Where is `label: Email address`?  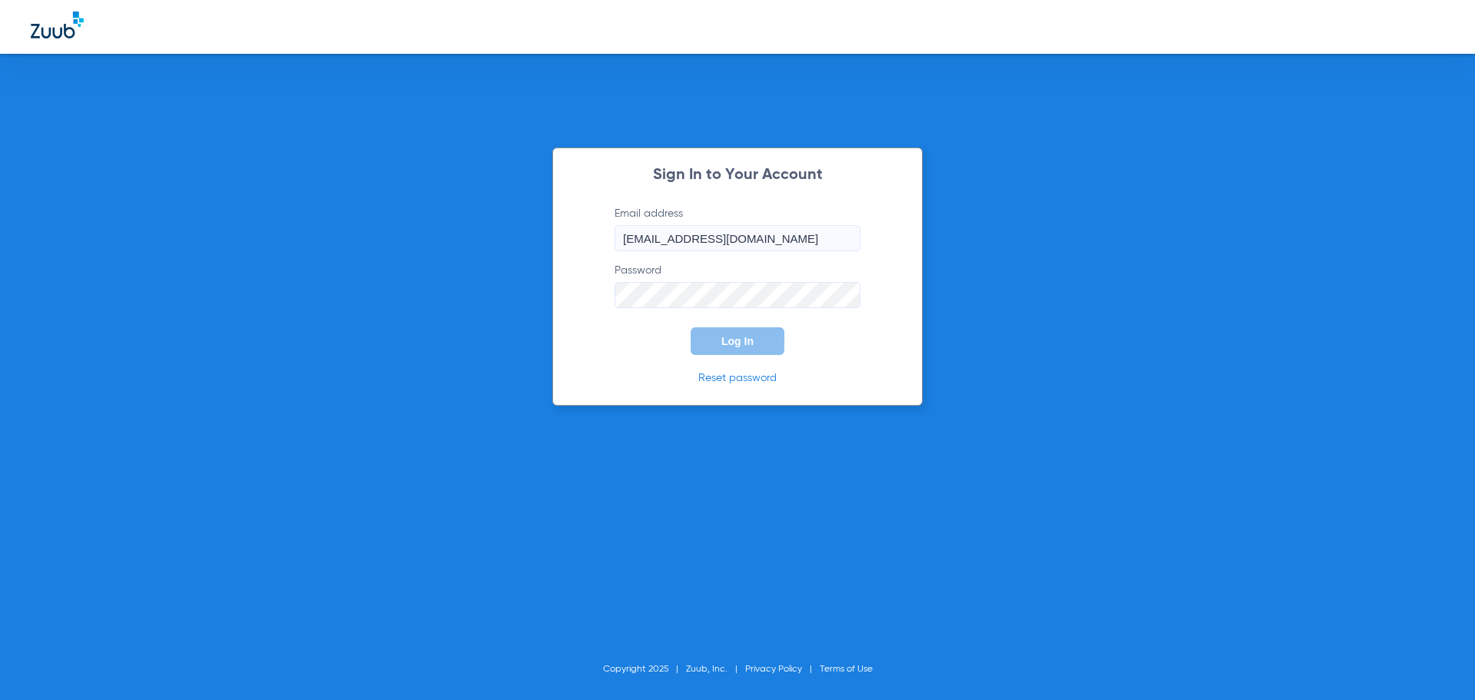
label: Email address is located at coordinates (738, 228).